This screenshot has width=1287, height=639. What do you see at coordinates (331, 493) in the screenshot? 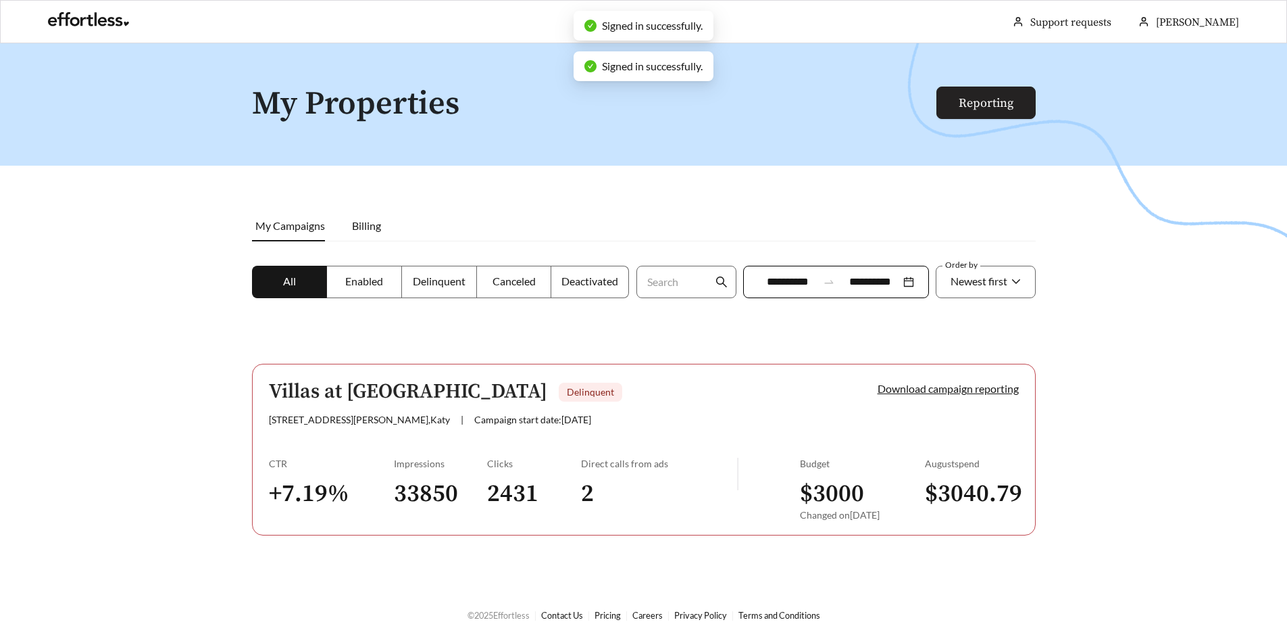
I see `h3: + 7.19 %` at bounding box center [331, 493].